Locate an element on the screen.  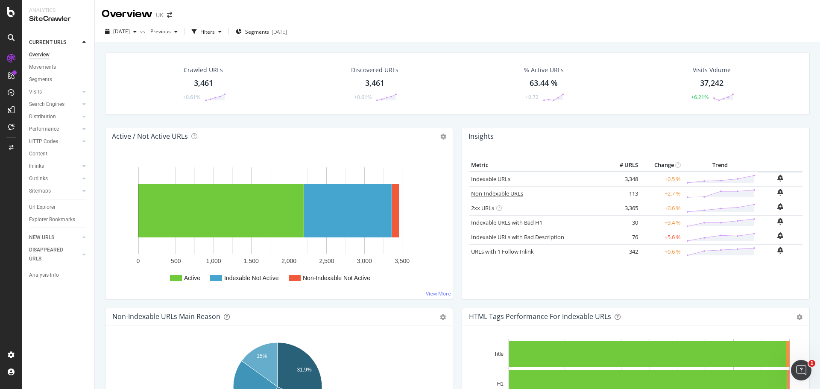
a: CURRENT URLS is located at coordinates (54, 42).